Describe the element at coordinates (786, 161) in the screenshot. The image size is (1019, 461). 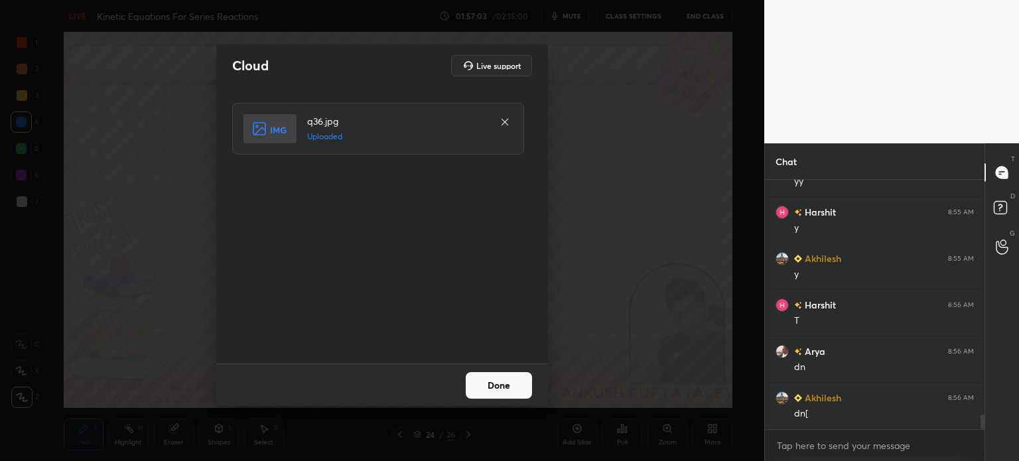
I see `p: Chat` at that location.